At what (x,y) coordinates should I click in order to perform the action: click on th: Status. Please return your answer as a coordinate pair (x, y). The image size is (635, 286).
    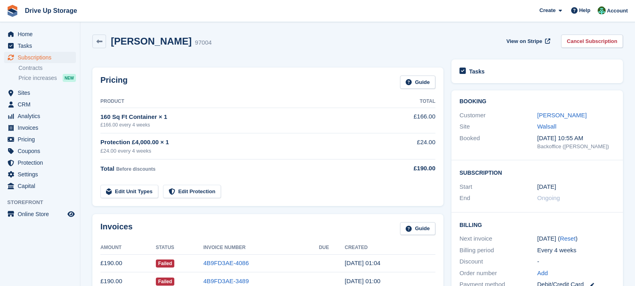
    Looking at the image, I should click on (180, 248).